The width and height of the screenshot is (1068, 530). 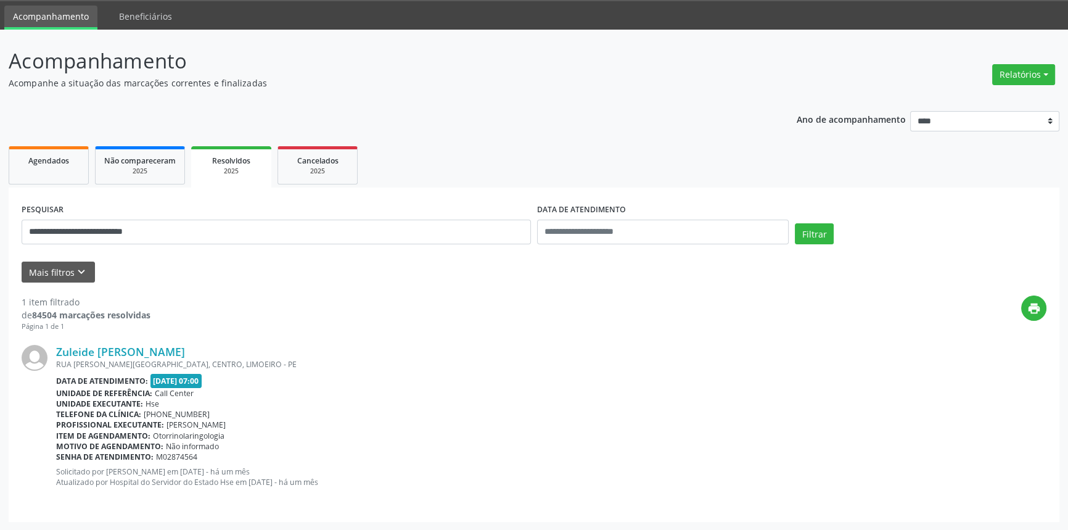 I want to click on b: Motivo de agendamento:, so click(x=110, y=446).